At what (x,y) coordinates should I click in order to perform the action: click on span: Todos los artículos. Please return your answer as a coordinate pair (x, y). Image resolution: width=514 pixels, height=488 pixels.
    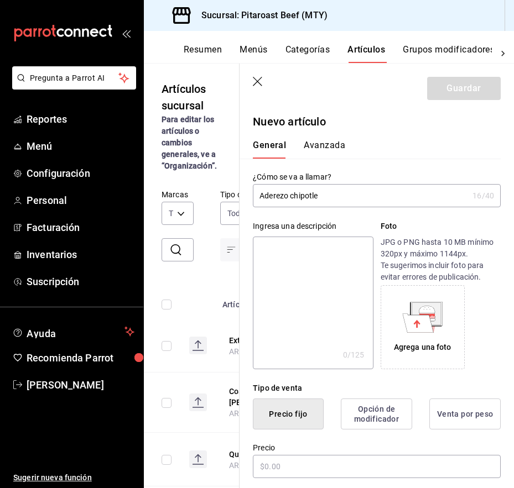
    Looking at the image, I should click on (260, 213).